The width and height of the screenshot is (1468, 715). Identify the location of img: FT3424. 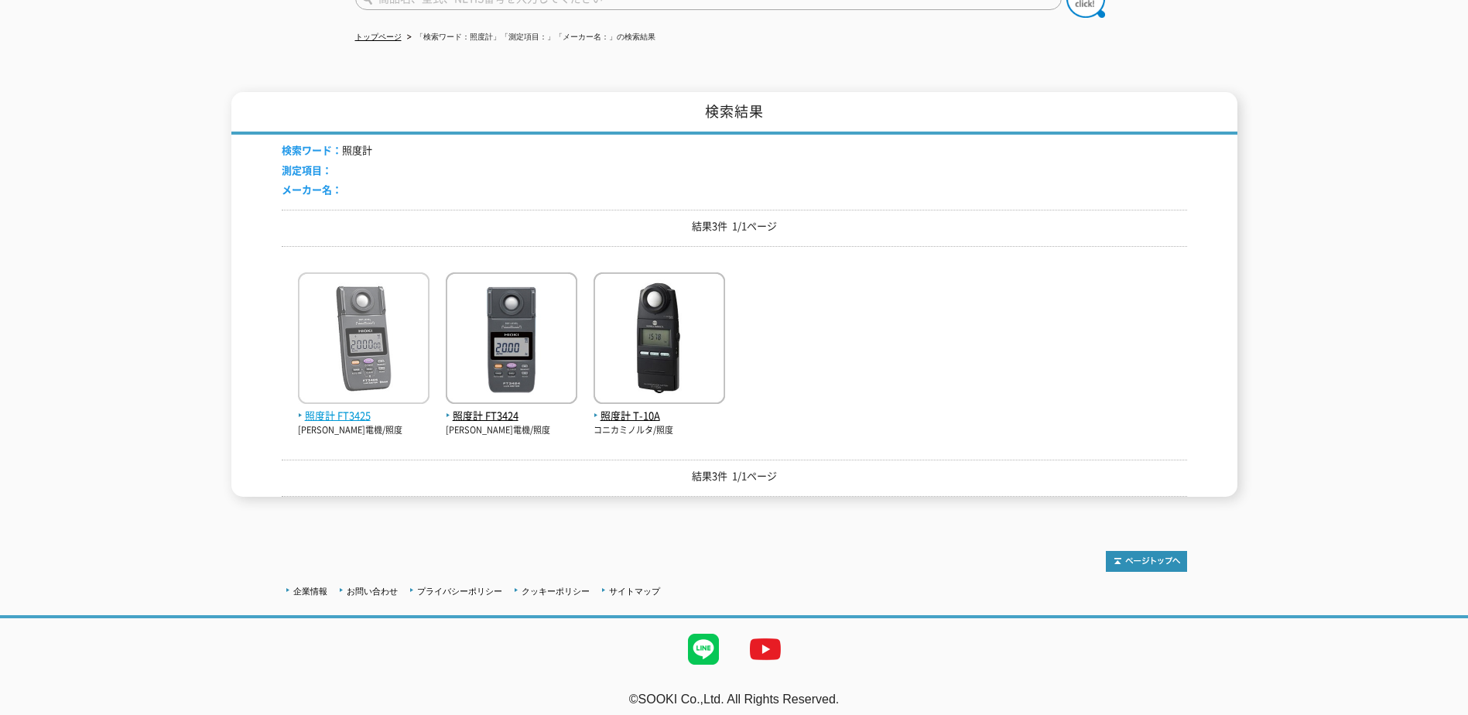
(512, 340).